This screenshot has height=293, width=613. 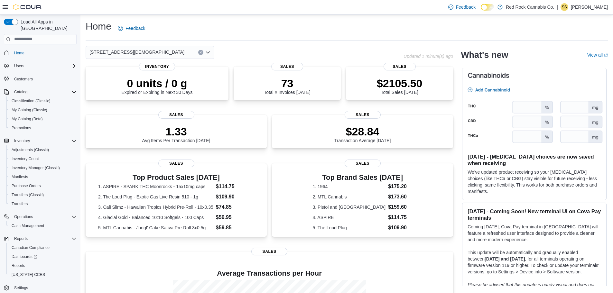 I want to click on button: Cash Management, so click(x=43, y=226).